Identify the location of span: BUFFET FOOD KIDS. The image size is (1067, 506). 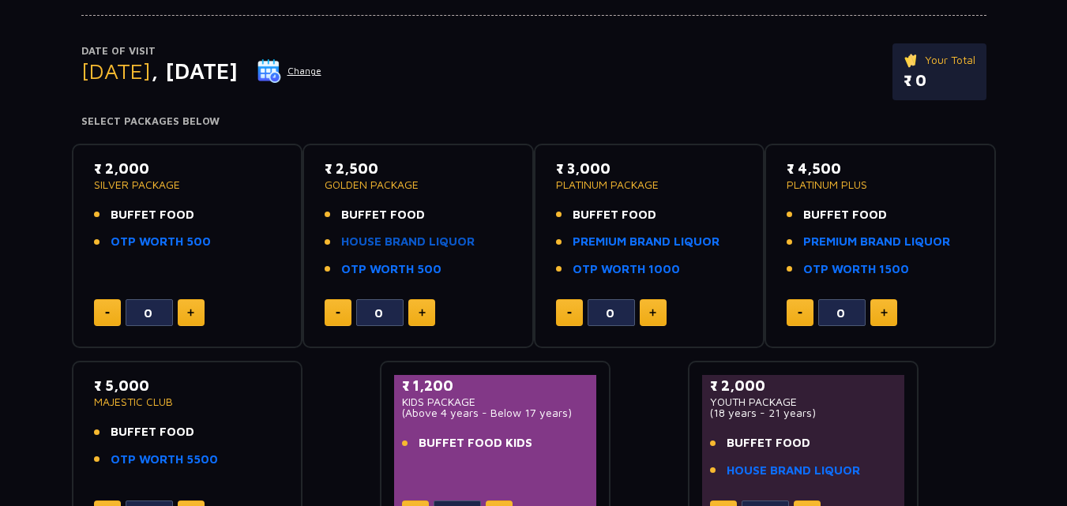
(476, 443).